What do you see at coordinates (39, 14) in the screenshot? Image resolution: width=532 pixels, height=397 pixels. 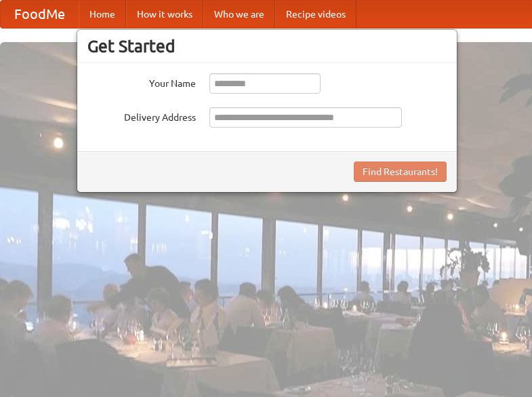 I see `a: FoodMe` at bounding box center [39, 14].